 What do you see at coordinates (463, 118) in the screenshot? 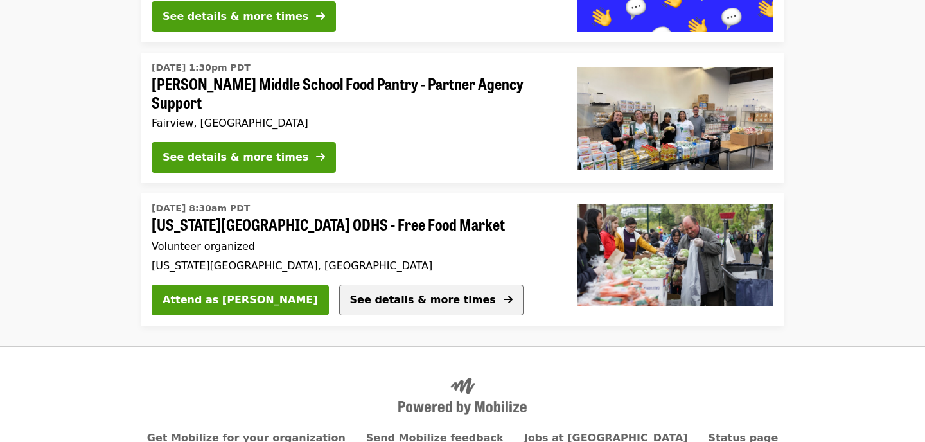
I see `a: See details for "Reynolds Middle School Food Pantry - Partner Agency Support"` at bounding box center [463, 118].